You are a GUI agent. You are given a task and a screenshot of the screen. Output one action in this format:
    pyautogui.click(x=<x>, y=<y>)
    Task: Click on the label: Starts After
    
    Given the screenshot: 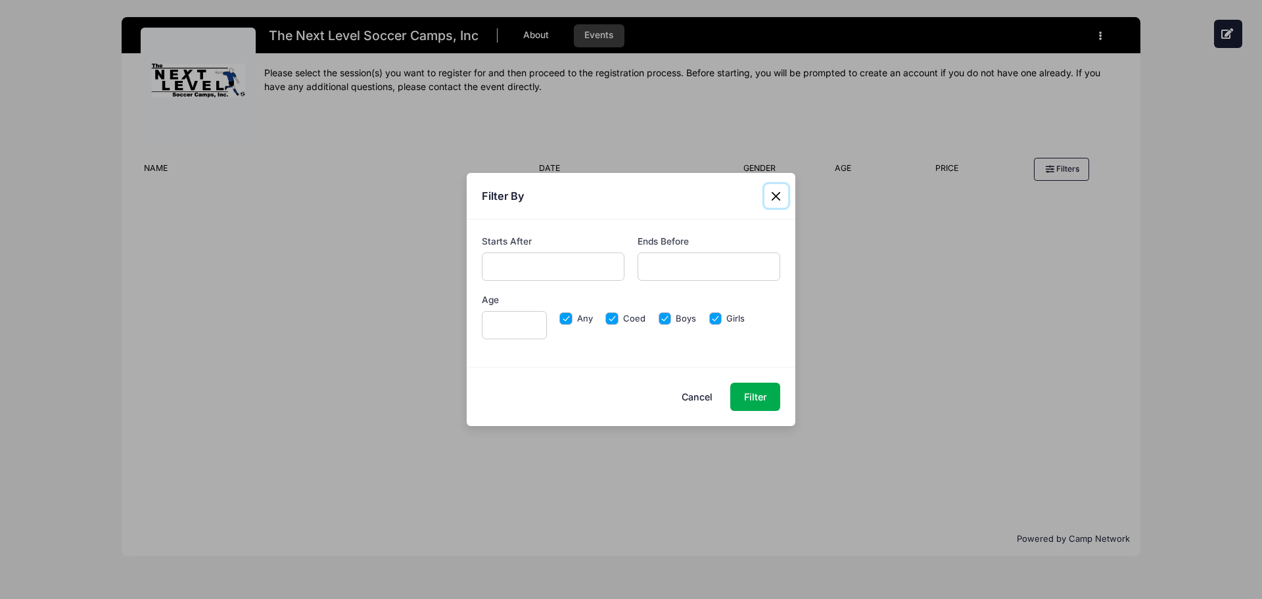 What is the action you would take?
    pyautogui.click(x=507, y=241)
    